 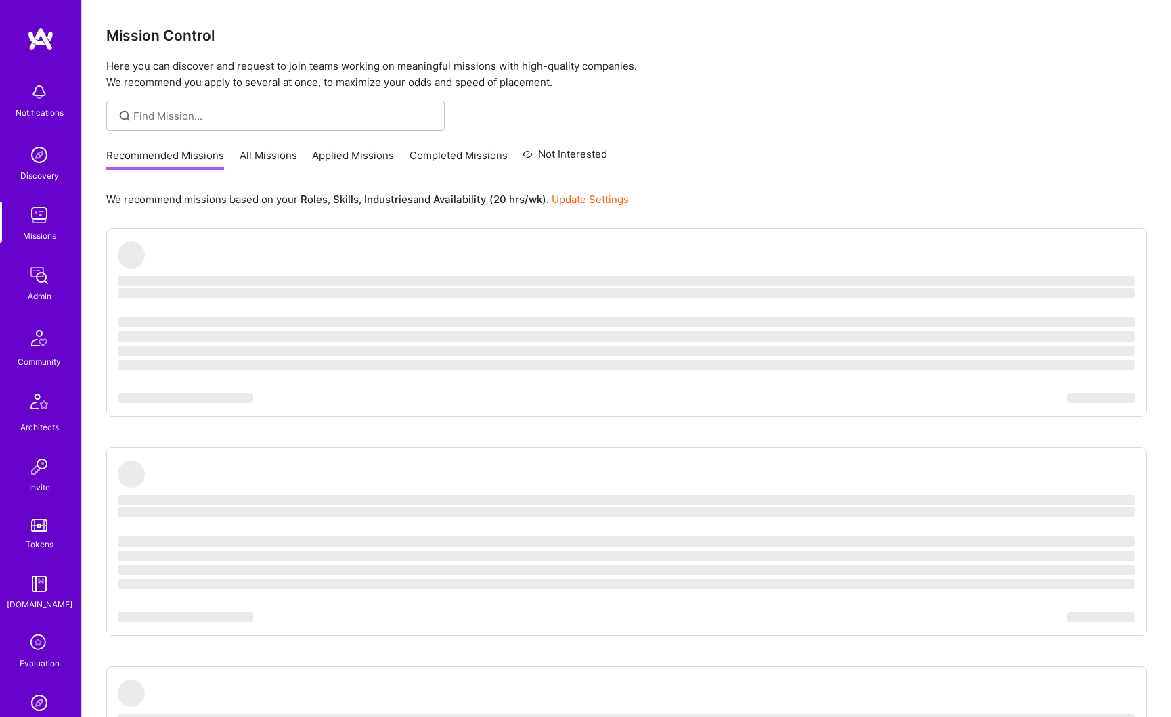 I want to click on div: Architects, so click(x=39, y=427).